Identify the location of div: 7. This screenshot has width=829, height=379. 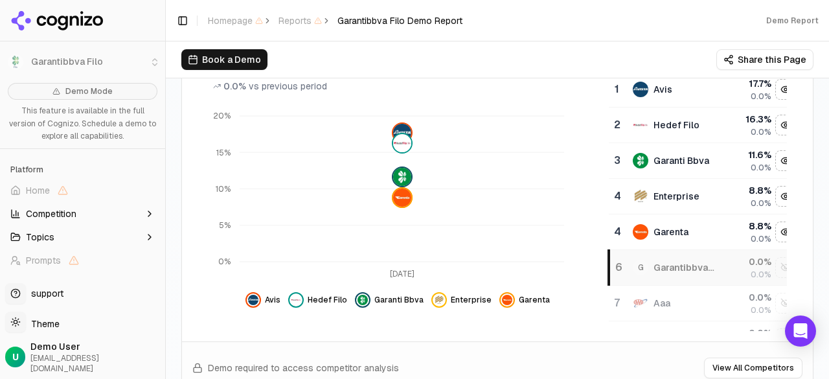
(617, 303).